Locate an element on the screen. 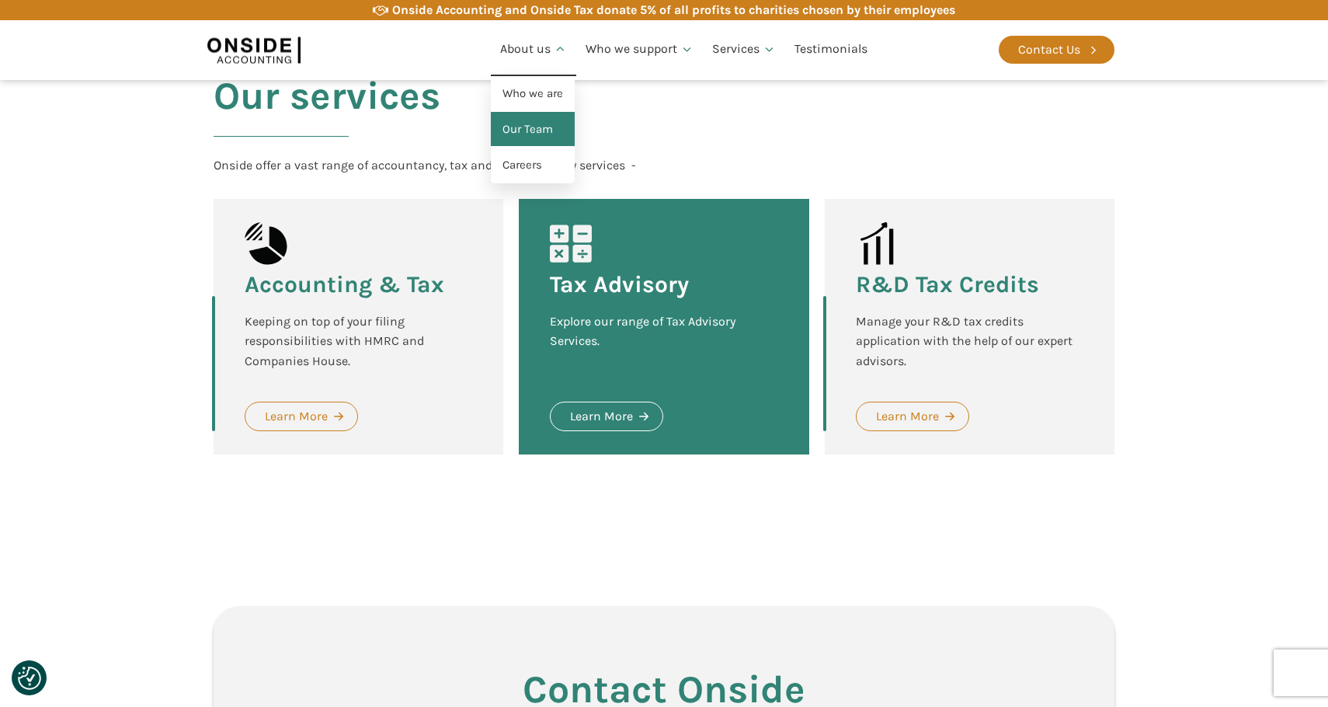  div: Manage your R&D tax credits application with the help of our expert advisors. is located at coordinates (969, 341).